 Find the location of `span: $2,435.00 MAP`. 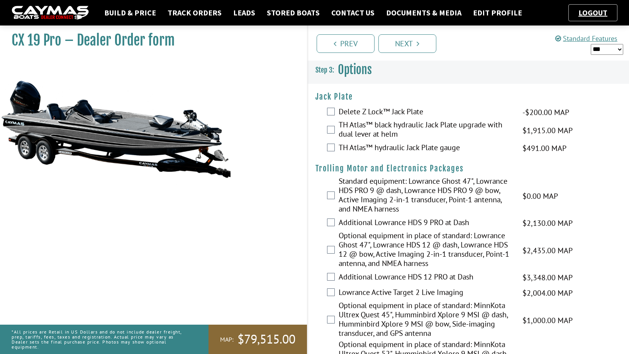

span: $2,435.00 MAP is located at coordinates (548, 251).